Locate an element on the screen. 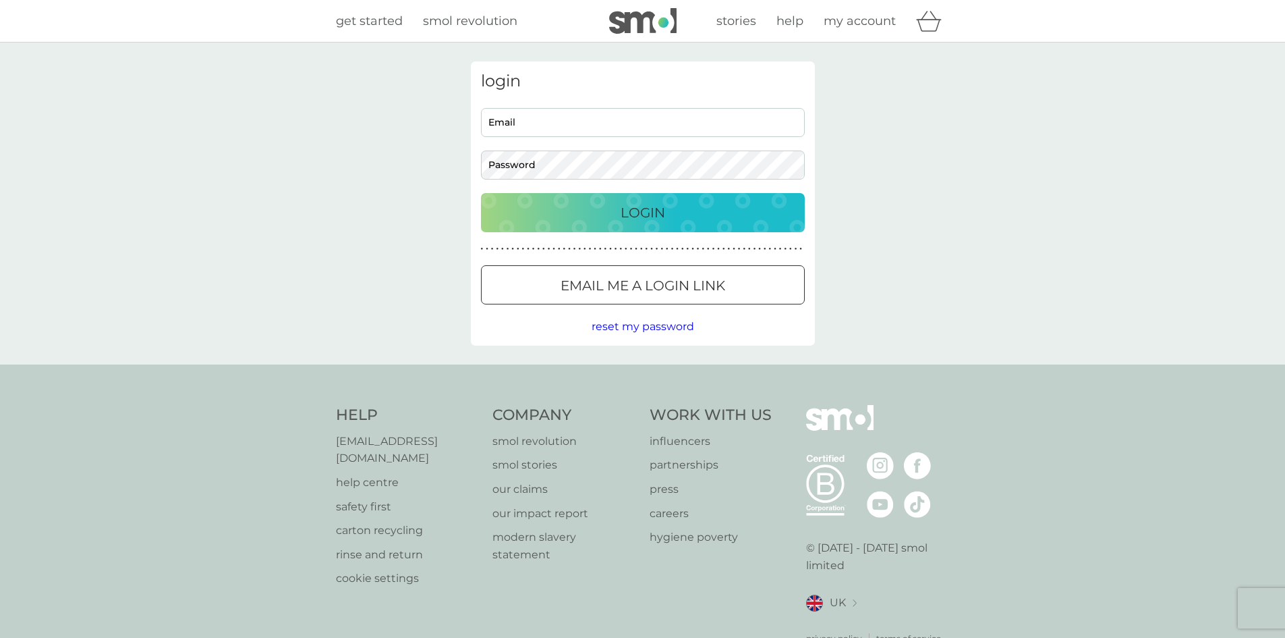 This screenshot has height=638, width=1285. p: smol stories is located at coordinates (564, 465).